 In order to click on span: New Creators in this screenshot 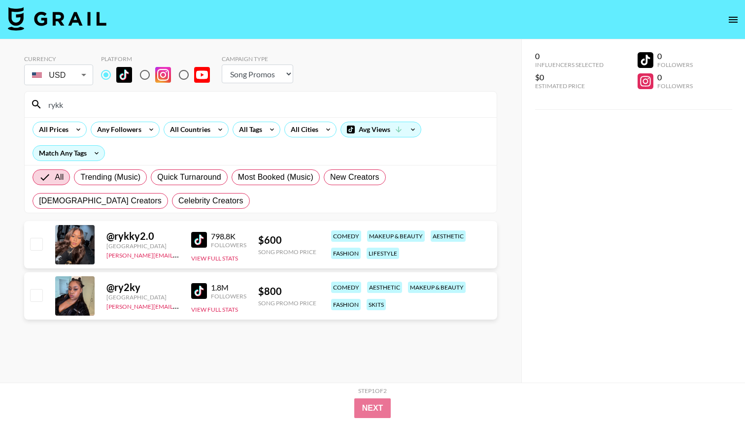, I will do `click(355, 177)`.